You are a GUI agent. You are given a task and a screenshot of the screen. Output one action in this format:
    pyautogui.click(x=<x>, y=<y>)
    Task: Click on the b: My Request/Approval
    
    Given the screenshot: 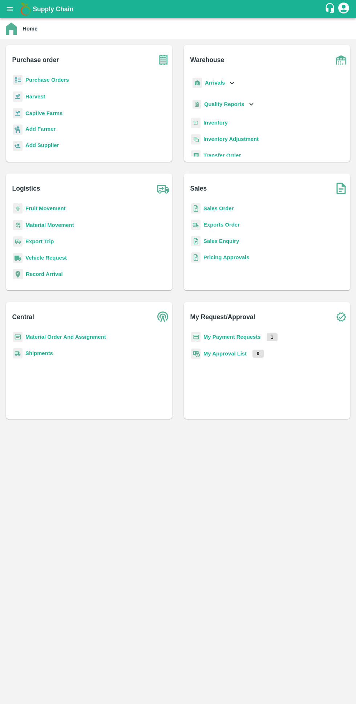 What is the action you would take?
    pyautogui.click(x=223, y=317)
    